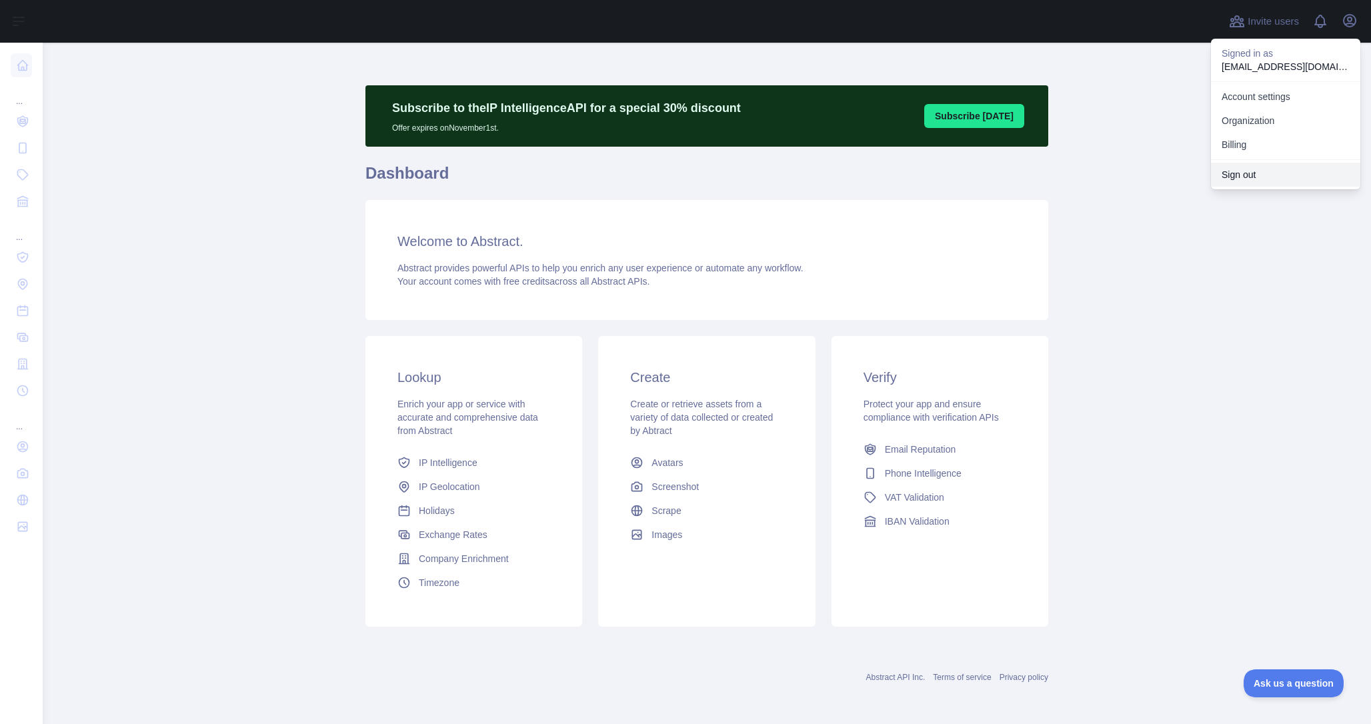  Describe the element at coordinates (667, 463) in the screenshot. I see `span: Avatars` at that location.